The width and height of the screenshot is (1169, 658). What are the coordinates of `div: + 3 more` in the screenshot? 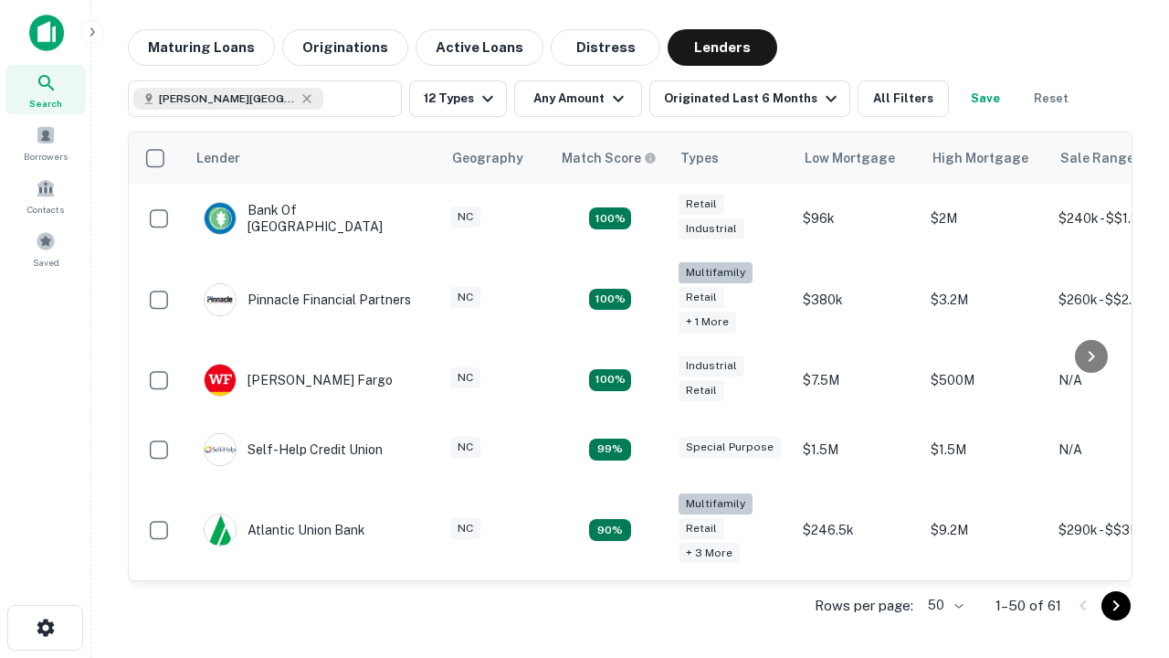 It's located at (709, 553).